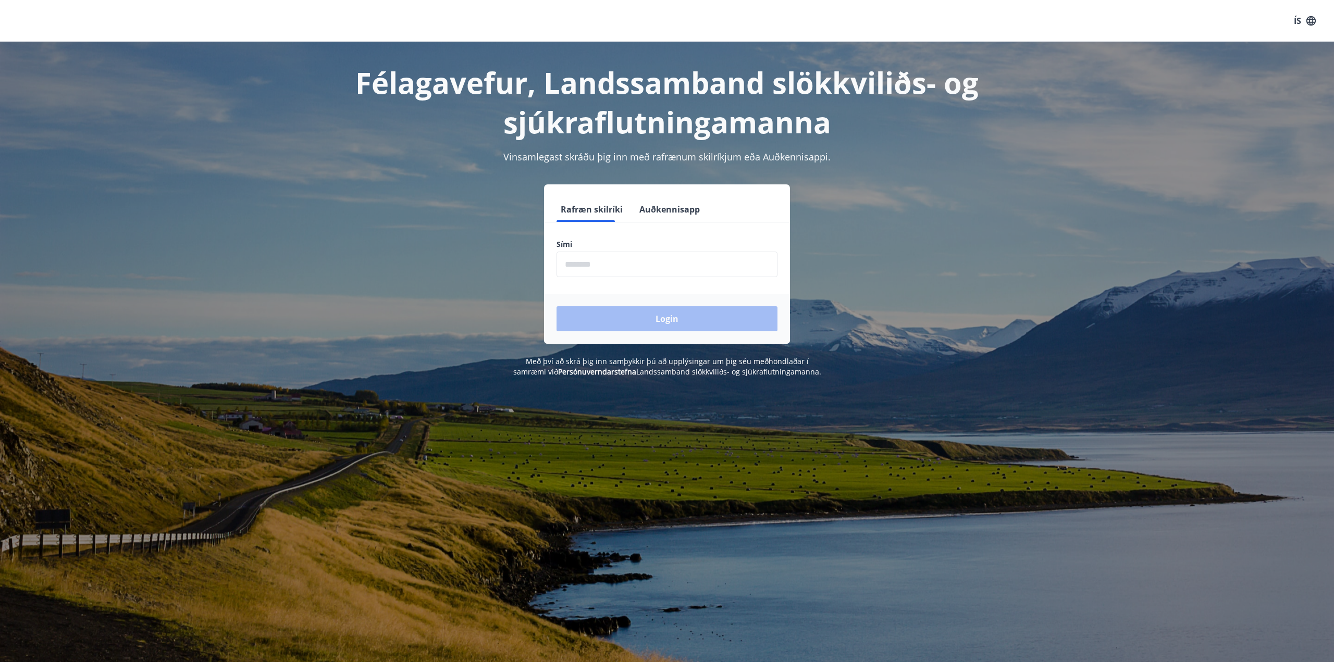 The height and width of the screenshot is (662, 1334). I want to click on h1: Félagavefur, Landssamband slökkviliðs- og sjúkraflutningamanna, so click(667, 102).